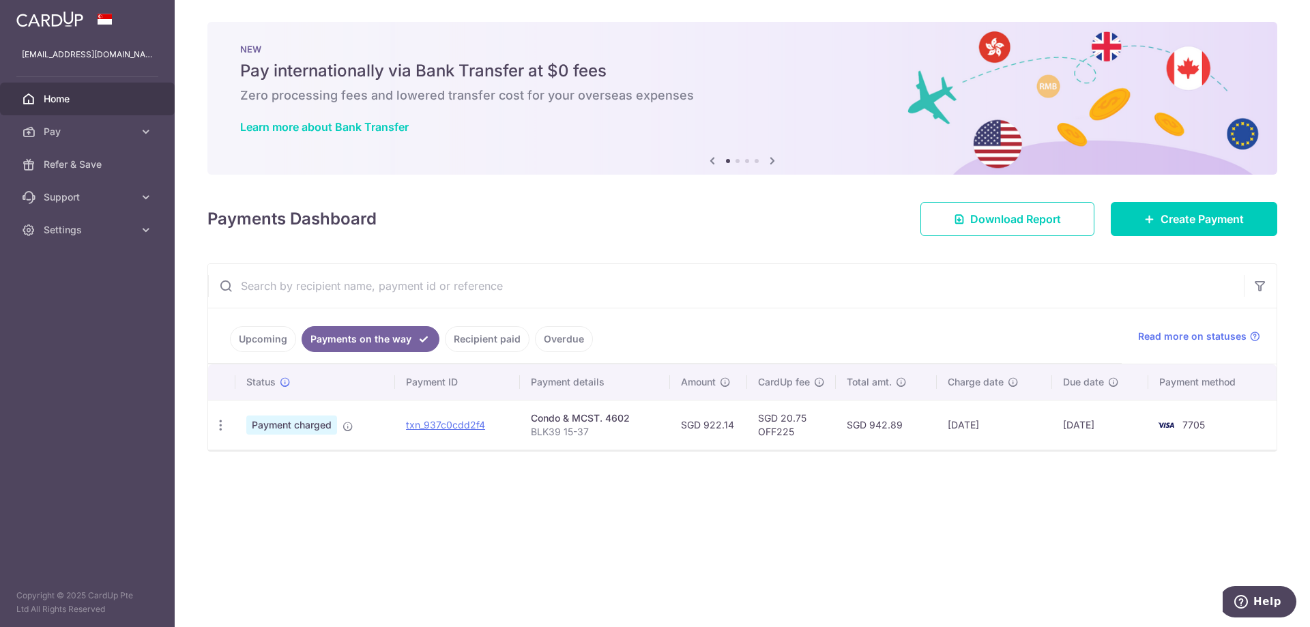 This screenshot has width=1310, height=627. What do you see at coordinates (89, 164) in the screenshot?
I see `span: Refer & Save` at bounding box center [89, 164].